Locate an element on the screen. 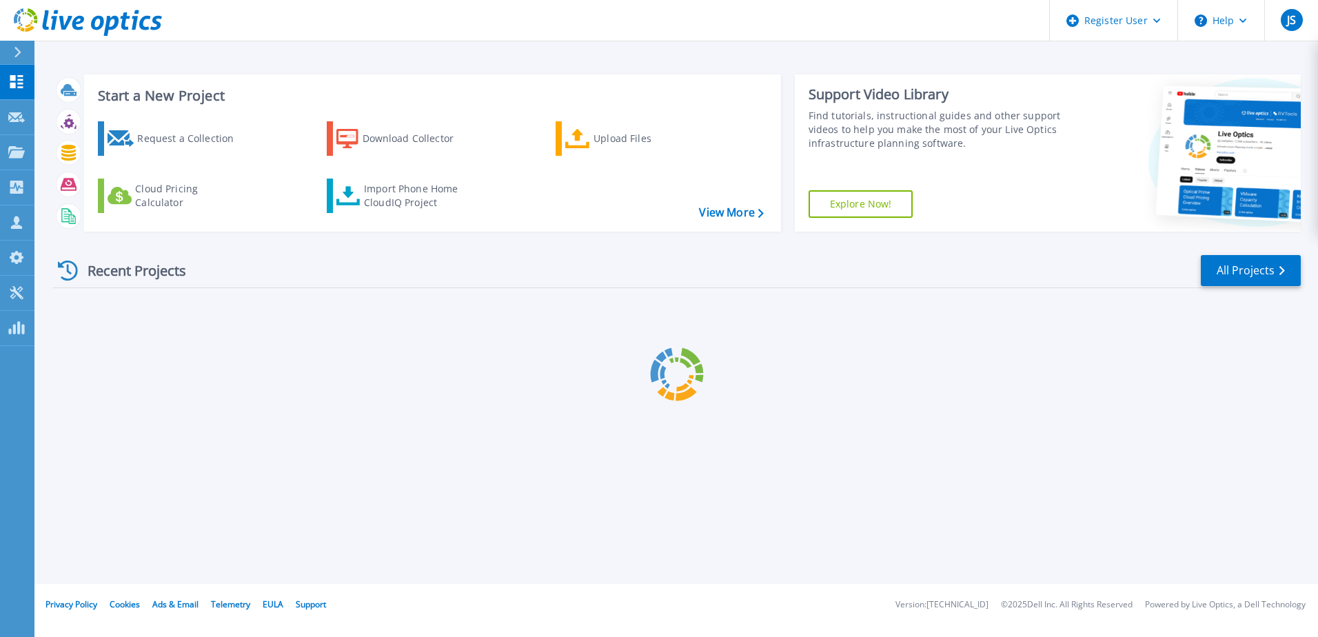 Image resolution: width=1318 pixels, height=637 pixels. a: Request a Collection is located at coordinates (174, 139).